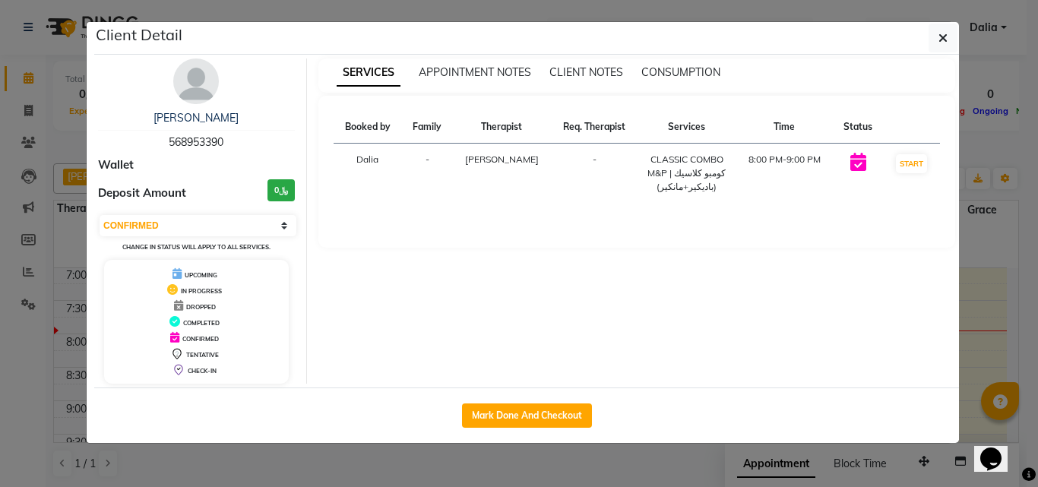 This screenshot has width=1038, height=487. I want to click on h3: ﷼0, so click(281, 190).